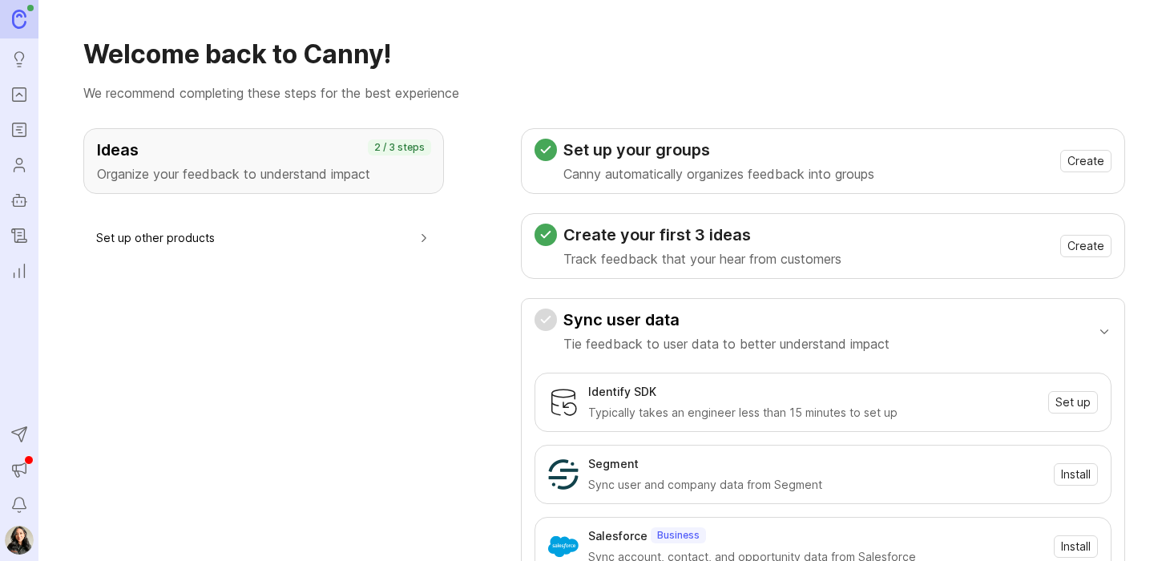 The height and width of the screenshot is (561, 1170). Describe the element at coordinates (604, 55) in the screenshot. I see `h1: Welcome back to Canny!` at that location.